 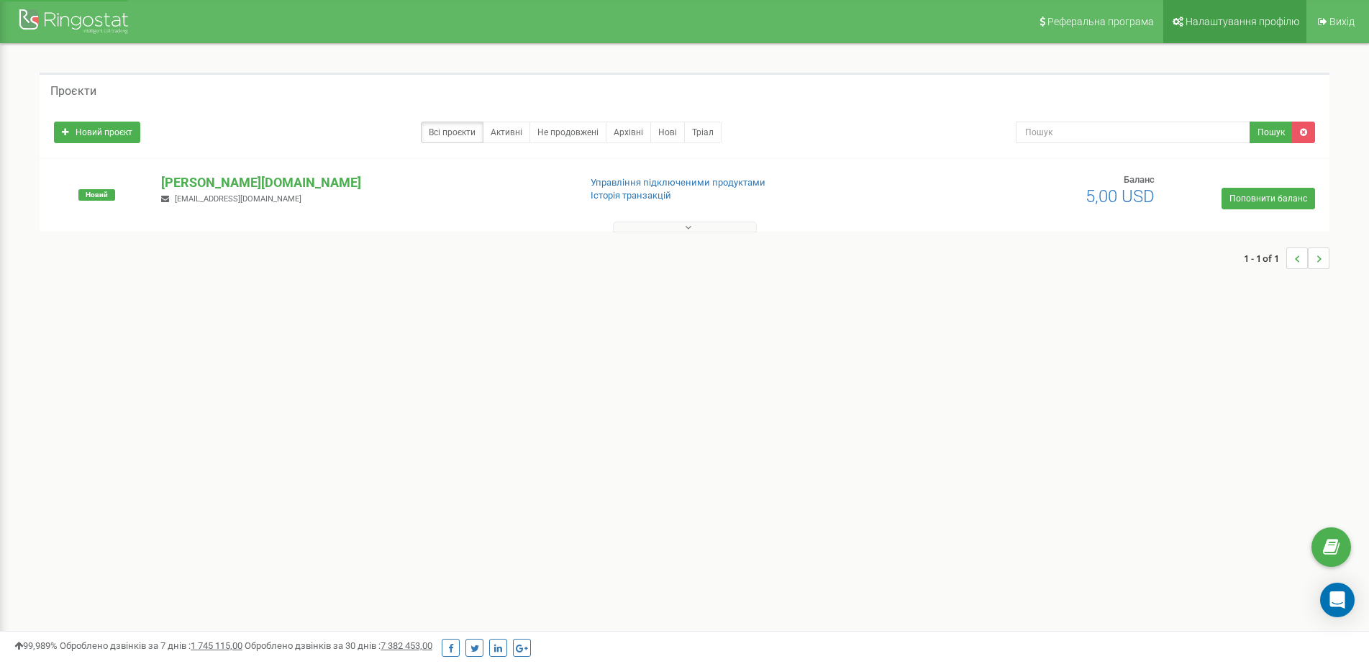 What do you see at coordinates (678, 182) in the screenshot?
I see `a: Управління підключеними продуктами` at bounding box center [678, 182].